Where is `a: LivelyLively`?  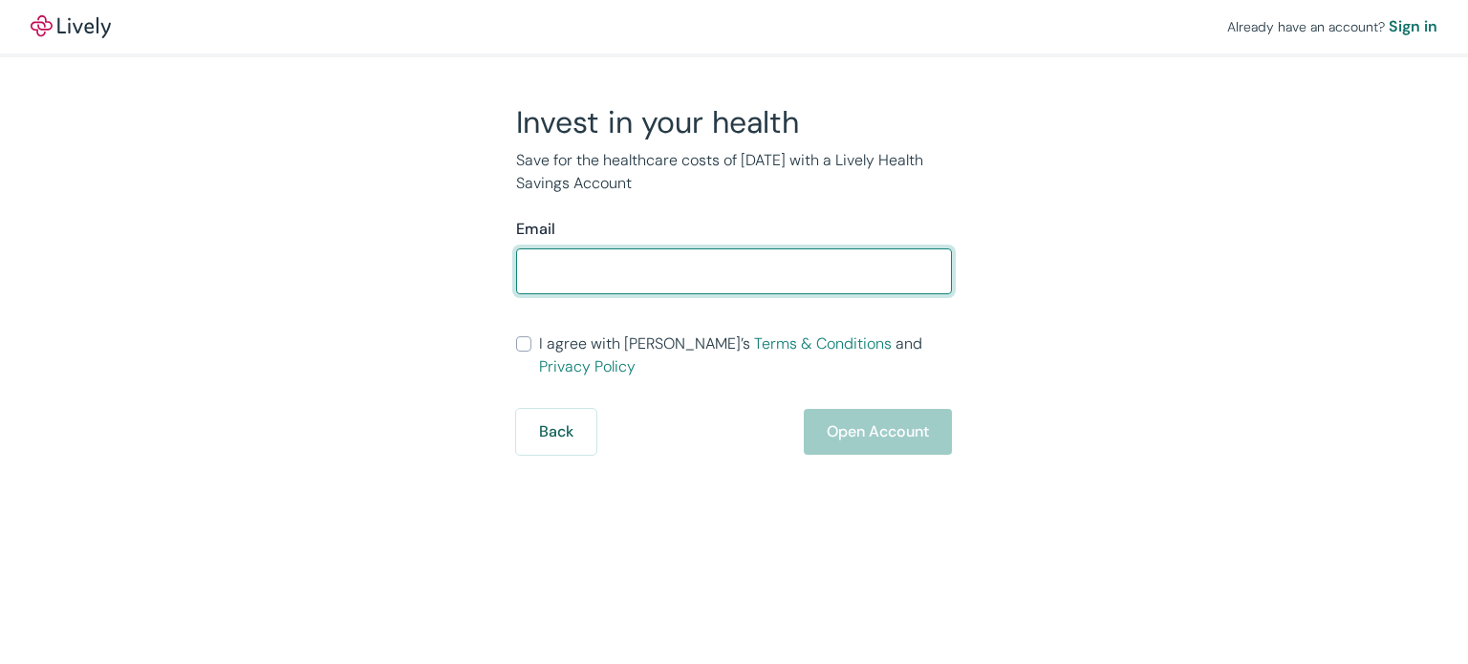
a: LivelyLively is located at coordinates (71, 27).